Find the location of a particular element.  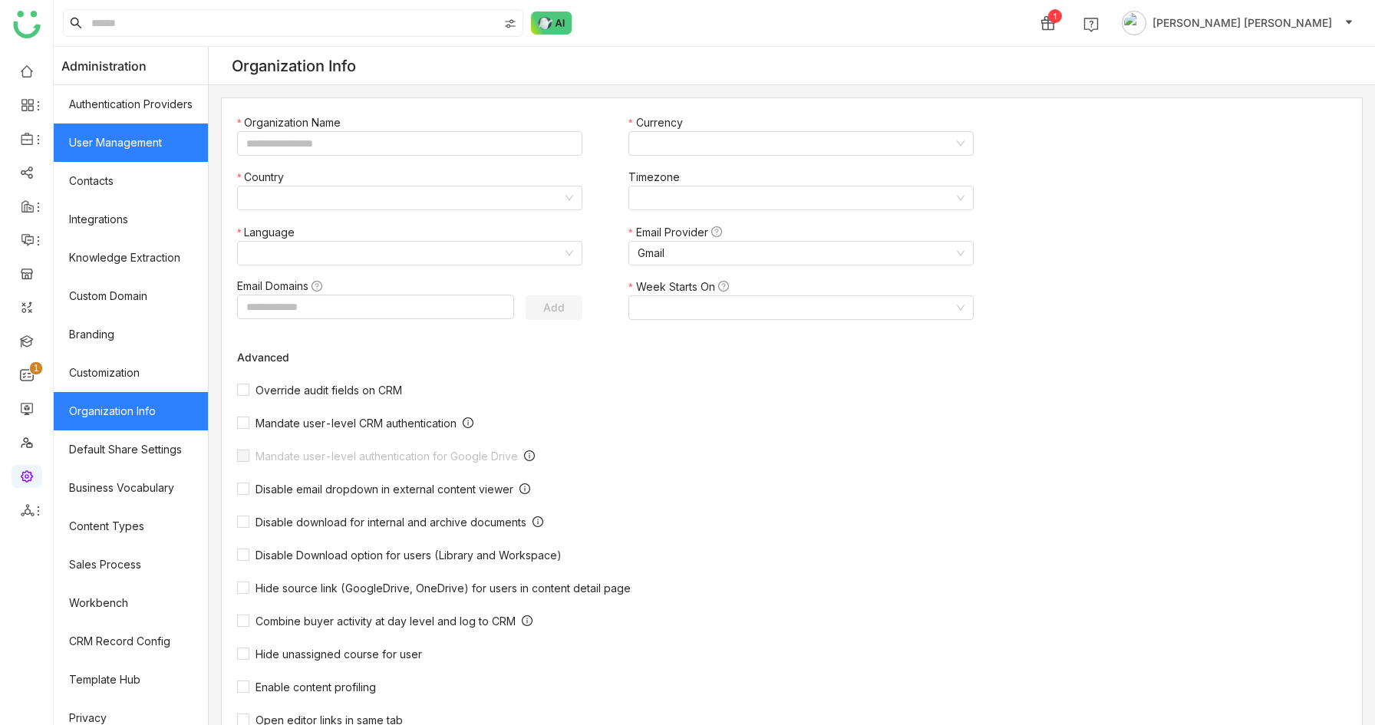

span: Hide unassigned course for user is located at coordinates (338, 654).